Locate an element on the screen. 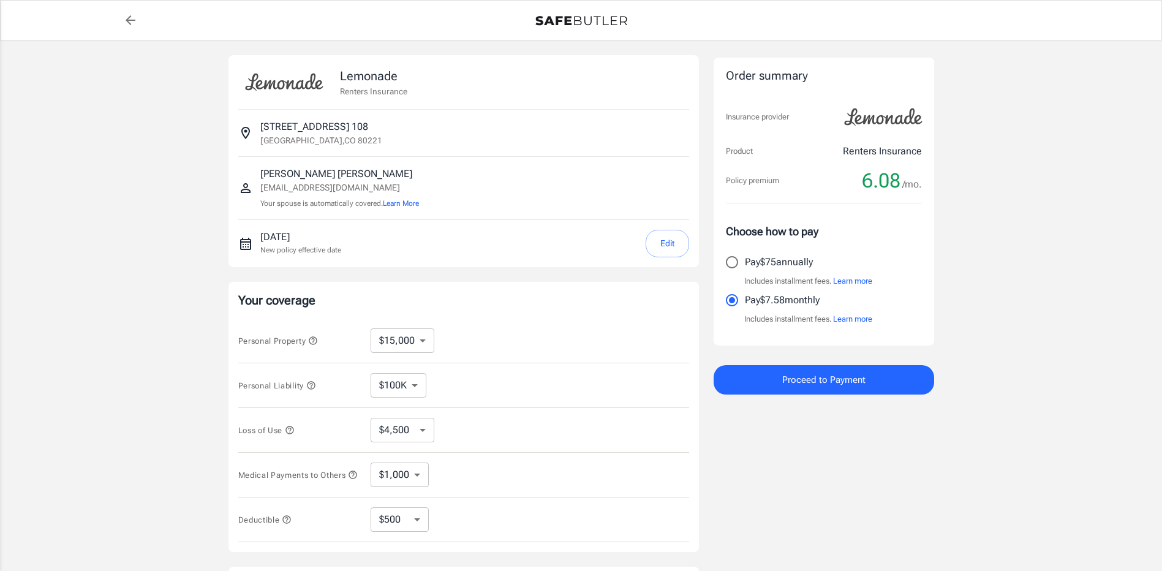 This screenshot has width=1162, height=571. p: New policy effective date is located at coordinates (301, 250).